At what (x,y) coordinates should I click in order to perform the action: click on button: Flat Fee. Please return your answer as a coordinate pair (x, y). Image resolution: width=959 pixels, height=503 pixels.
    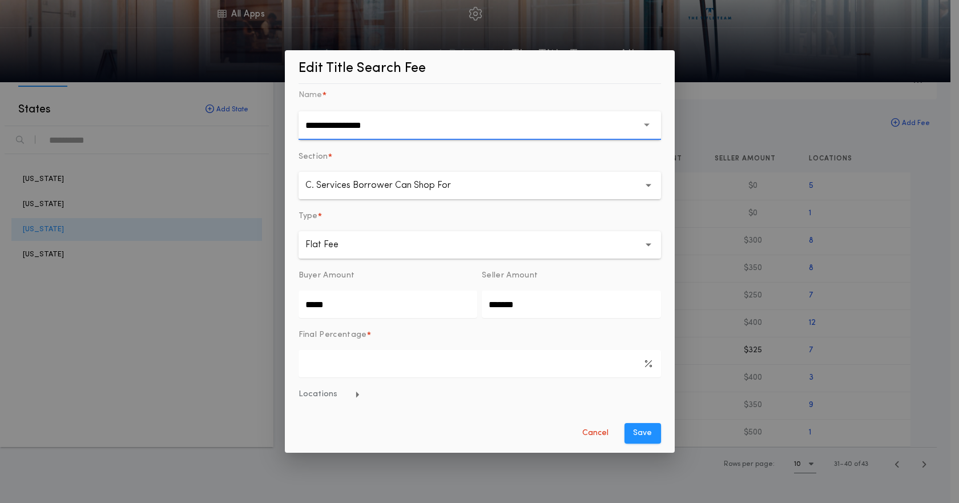
    Looking at the image, I should click on (480, 245).